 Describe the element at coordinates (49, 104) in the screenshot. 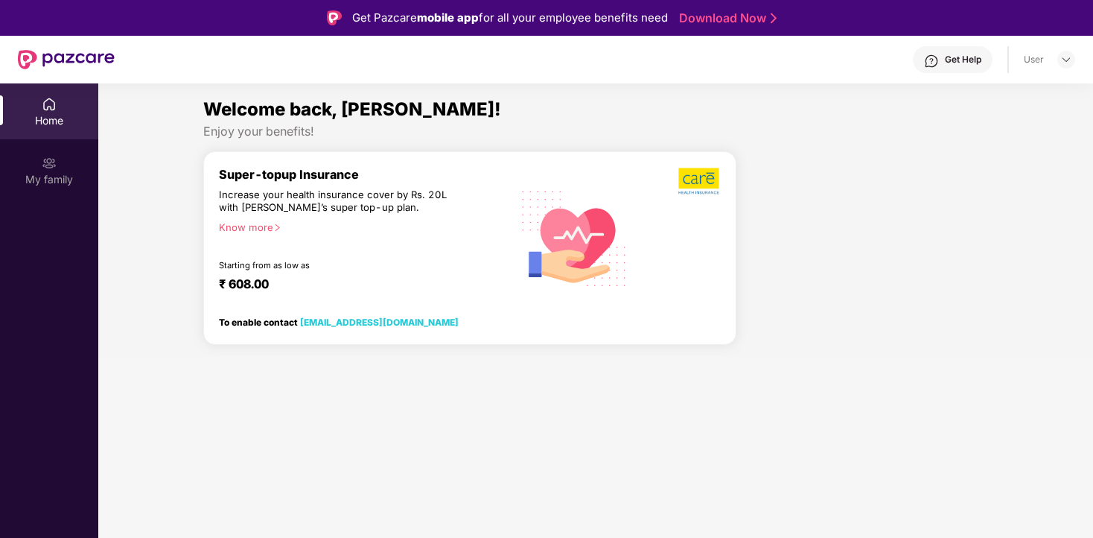

I see `img: svg+xml;base64,PHN2ZyBpZD0iSG9tZSIgeG1sbnM9Imh0dHA6Ly93d3cudzMub3JnLzIwMDAvc3ZnIiB3aWR0aD0iMjAiIG...` at that location.